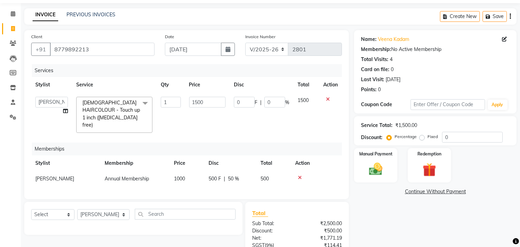  What do you see at coordinates (190, 149) in the screenshot?
I see `div: Memberships` at bounding box center [190, 149].